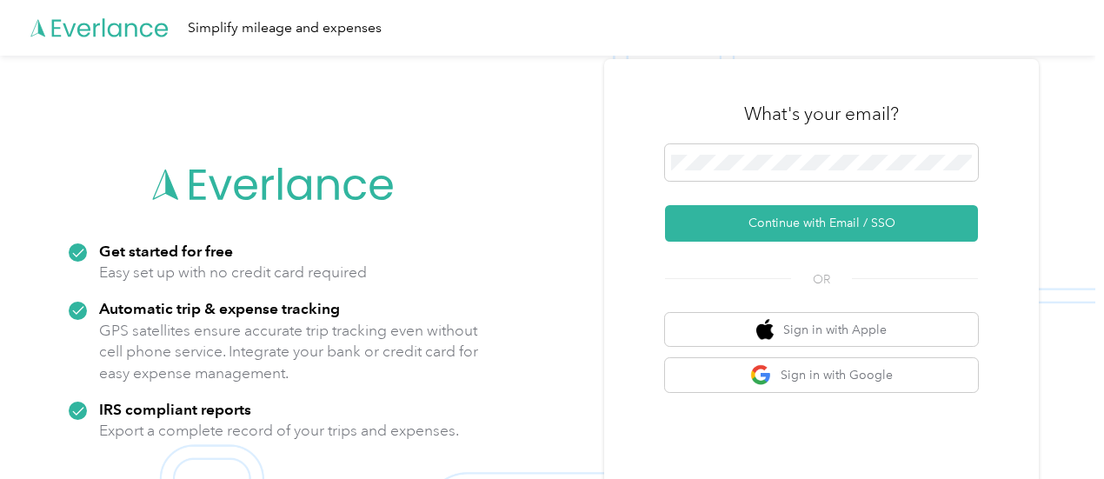  What do you see at coordinates (175, 408) in the screenshot?
I see `strong: IRS compliant reports` at bounding box center [175, 408].